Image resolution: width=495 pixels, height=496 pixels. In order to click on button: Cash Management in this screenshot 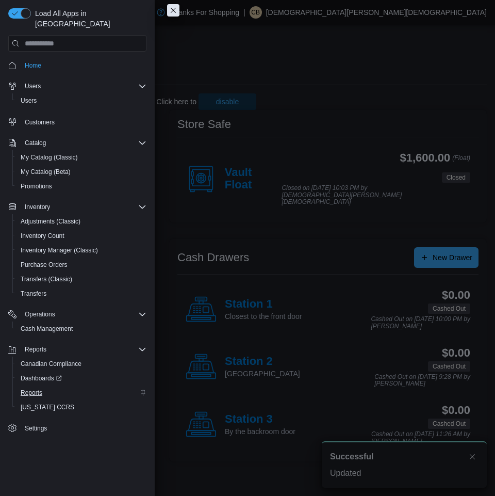, I will do `click(81, 328)`.